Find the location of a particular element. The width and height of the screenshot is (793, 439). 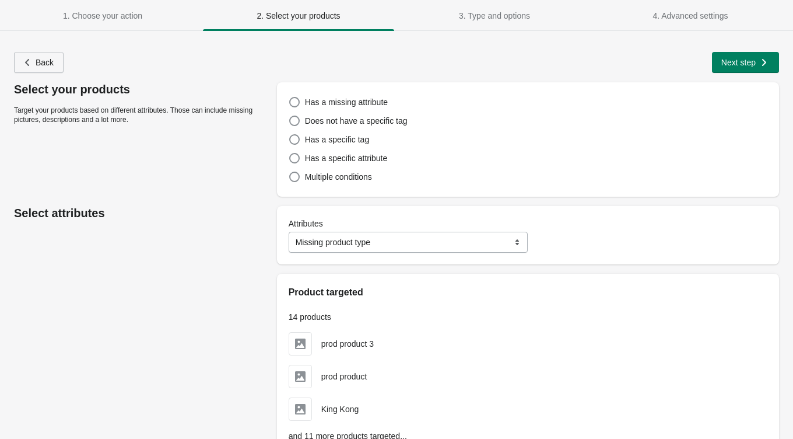

span: King Kong is located at coordinates (340, 409).